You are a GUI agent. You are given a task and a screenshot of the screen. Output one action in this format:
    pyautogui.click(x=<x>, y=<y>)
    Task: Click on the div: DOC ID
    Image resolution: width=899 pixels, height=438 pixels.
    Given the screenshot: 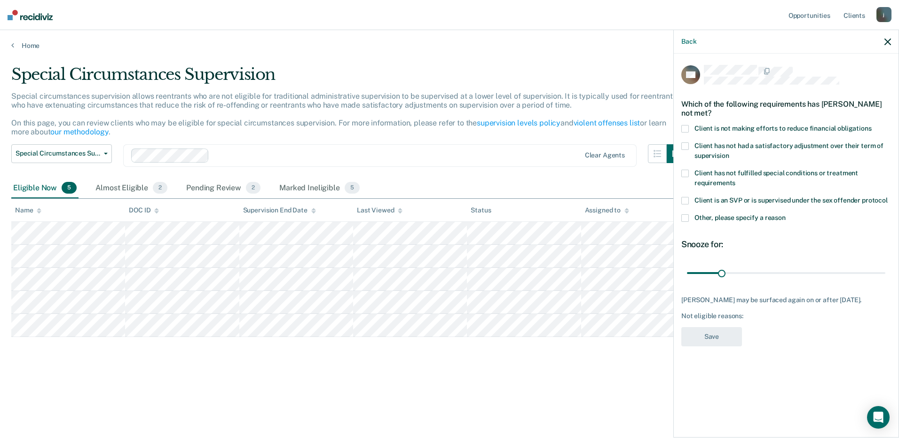 What is the action you would take?
    pyautogui.click(x=144, y=210)
    